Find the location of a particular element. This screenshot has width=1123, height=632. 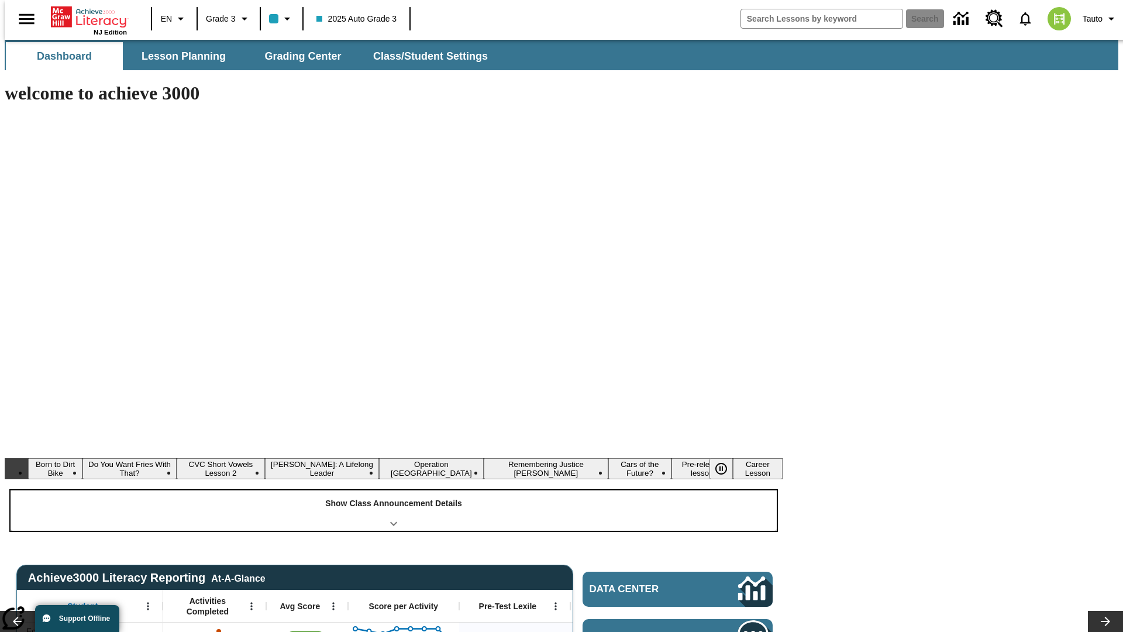

button: Slide 8 Pre-release lesson is located at coordinates (702, 469).